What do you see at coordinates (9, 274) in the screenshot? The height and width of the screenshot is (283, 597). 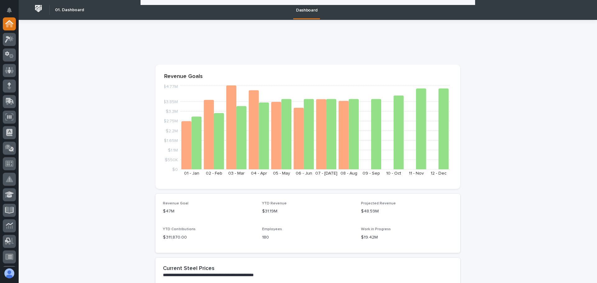 I see `button: users-avatar` at bounding box center [9, 274].